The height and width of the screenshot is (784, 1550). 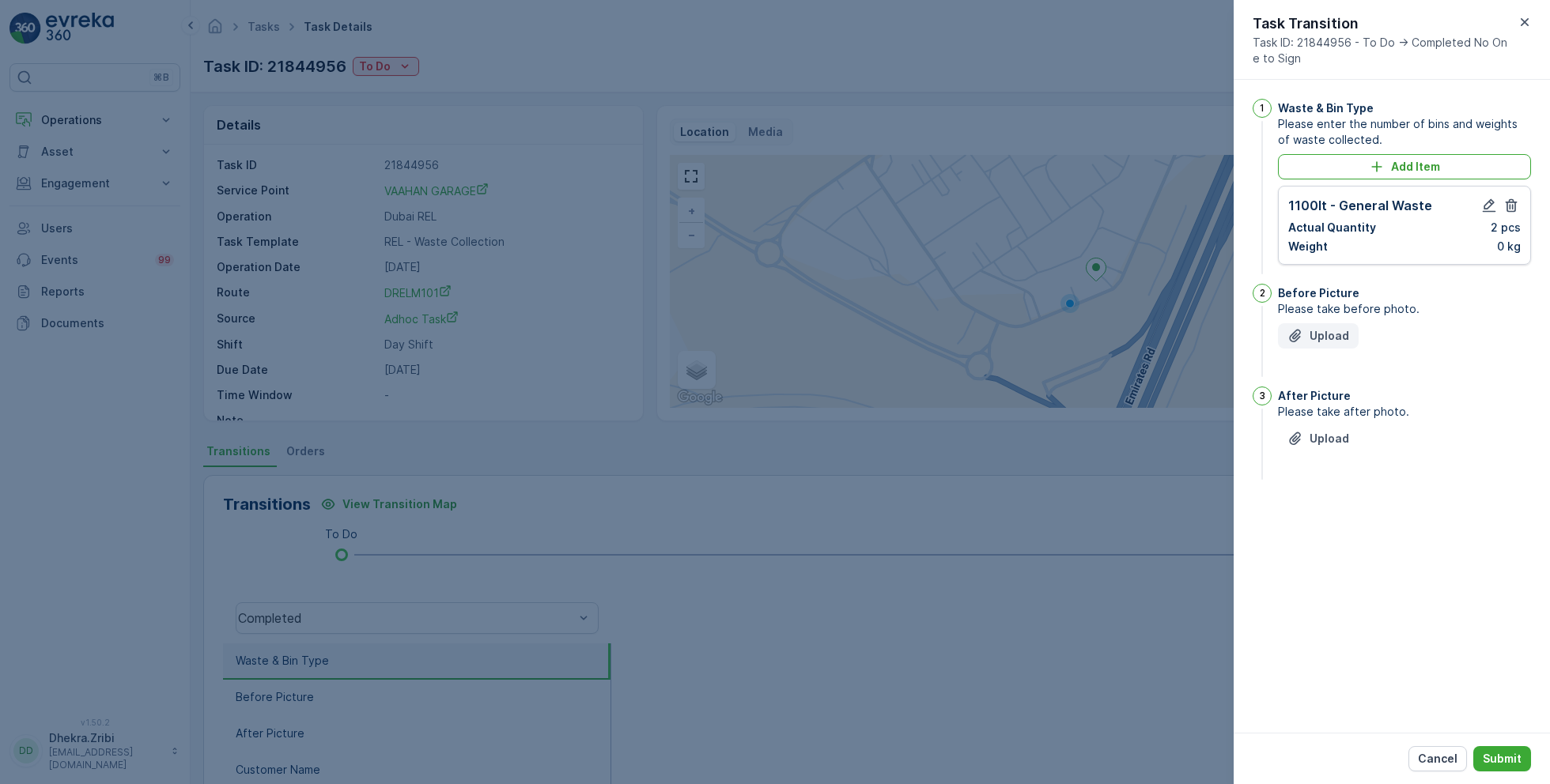 I want to click on p: Task Transition, so click(x=1384, y=24).